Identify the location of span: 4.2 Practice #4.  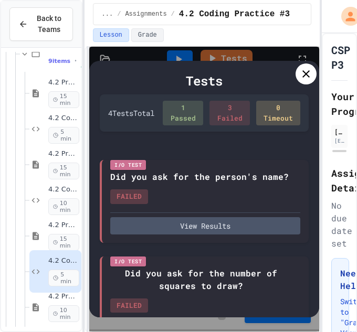
(64, 297).